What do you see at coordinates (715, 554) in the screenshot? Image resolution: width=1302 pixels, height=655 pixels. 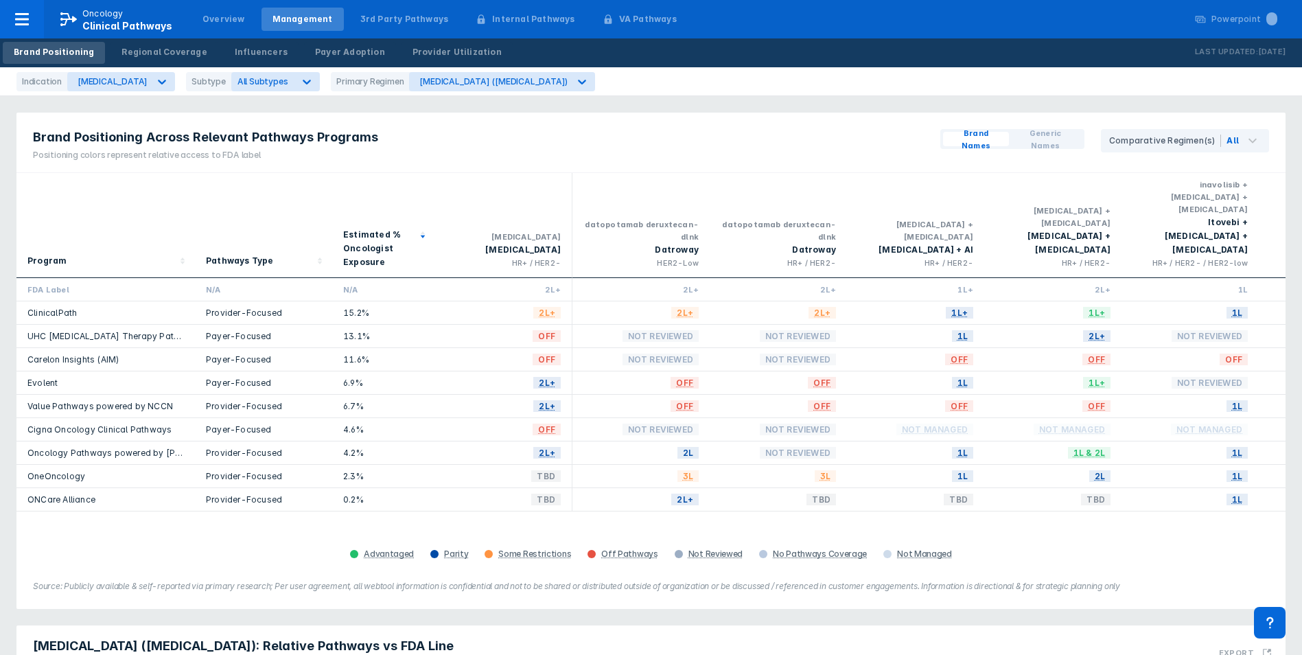 I see `div: Not Reviewed` at bounding box center [715, 554].